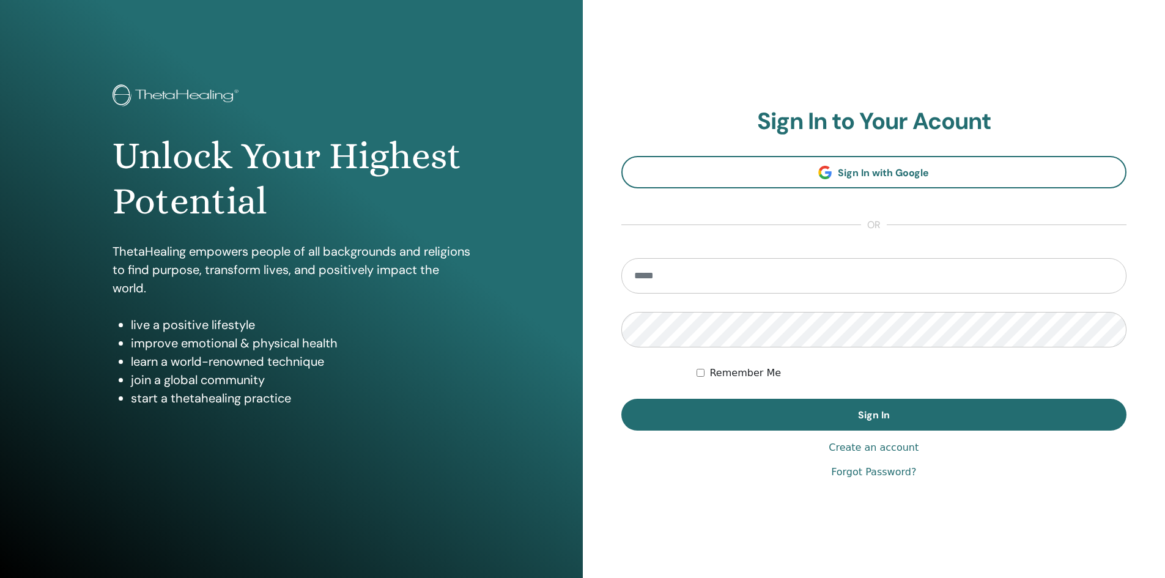  What do you see at coordinates (883, 172) in the screenshot?
I see `span: Sign In with Google` at bounding box center [883, 172].